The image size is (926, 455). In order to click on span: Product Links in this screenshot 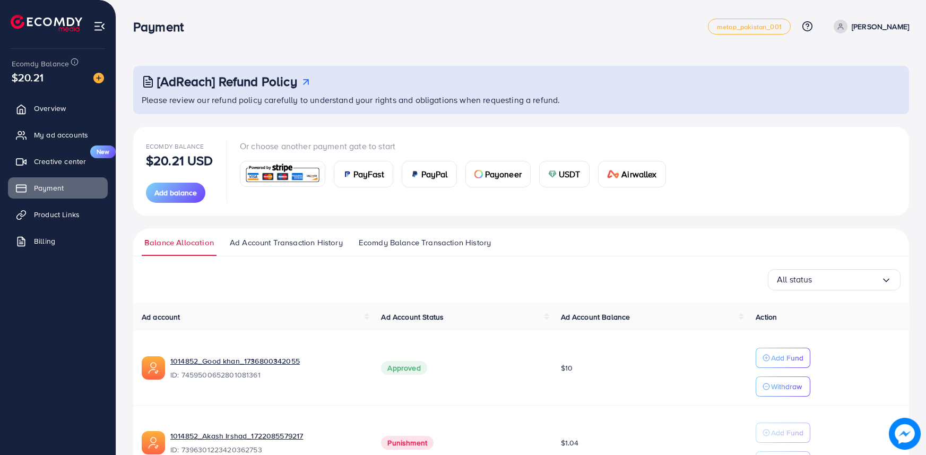, I will do `click(57, 214)`.